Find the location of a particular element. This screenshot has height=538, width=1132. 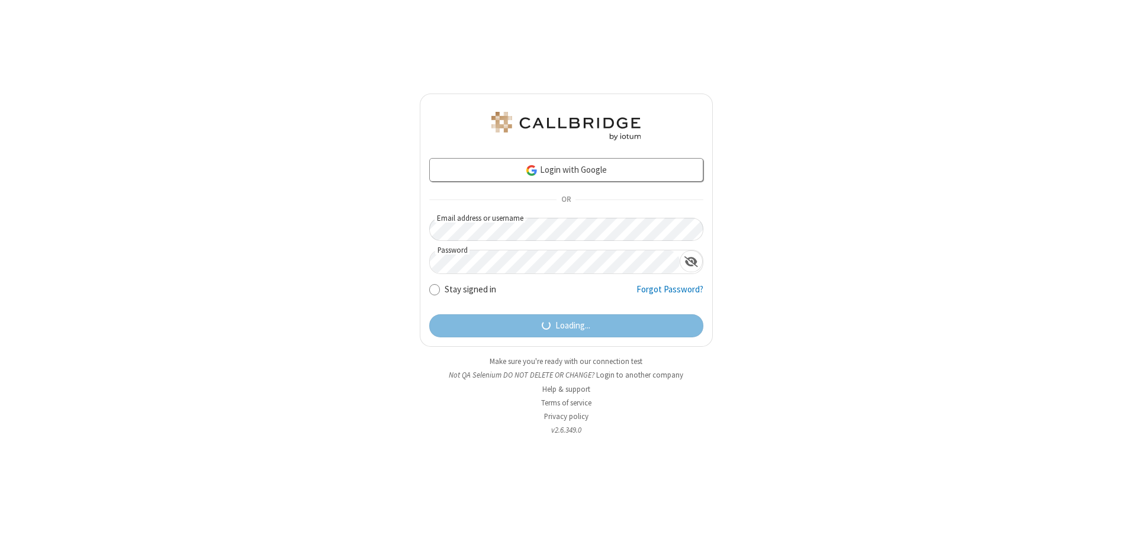

a: Privacy policy is located at coordinates (566, 416).